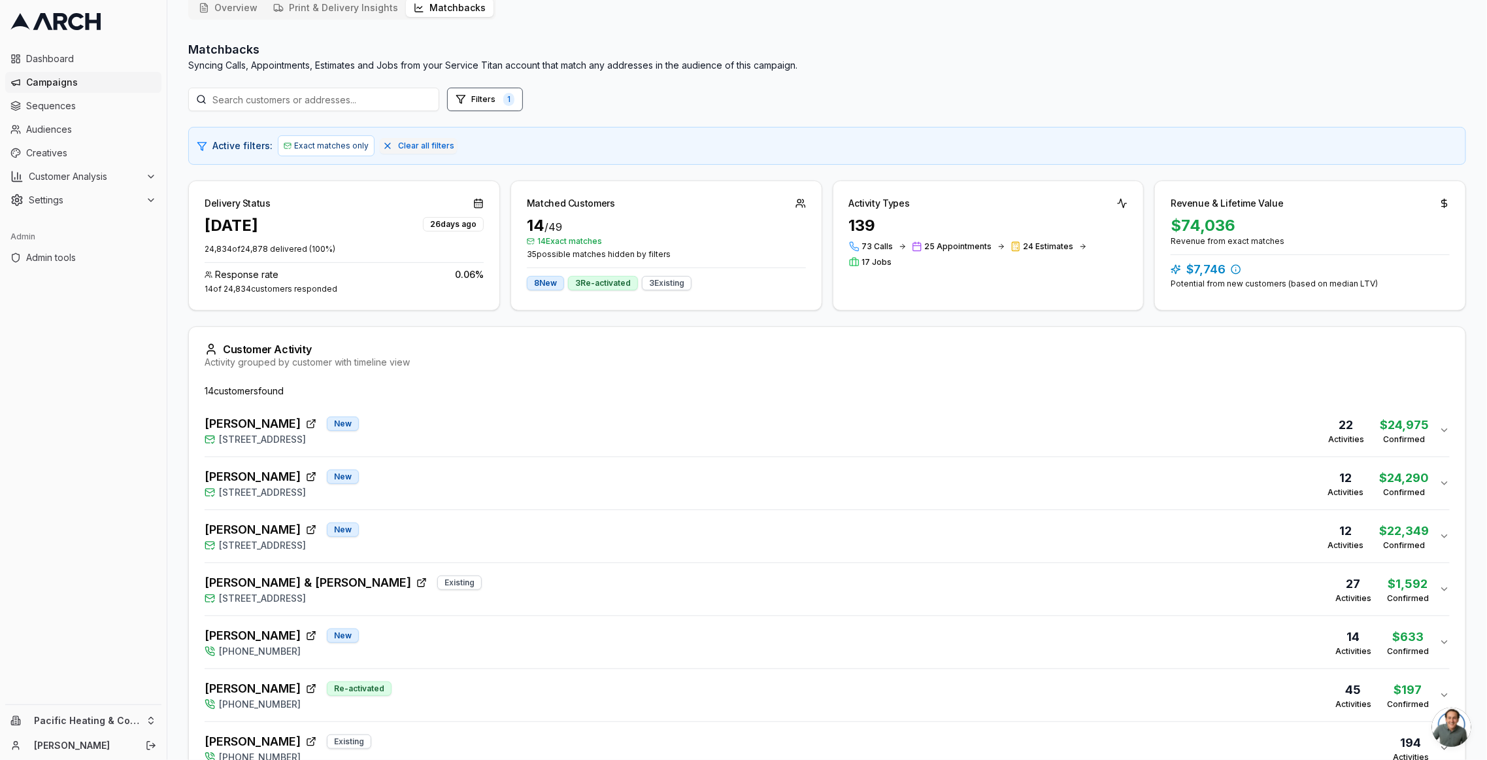 The height and width of the screenshot is (760, 1487). I want to click on a: Dashboard, so click(83, 59).